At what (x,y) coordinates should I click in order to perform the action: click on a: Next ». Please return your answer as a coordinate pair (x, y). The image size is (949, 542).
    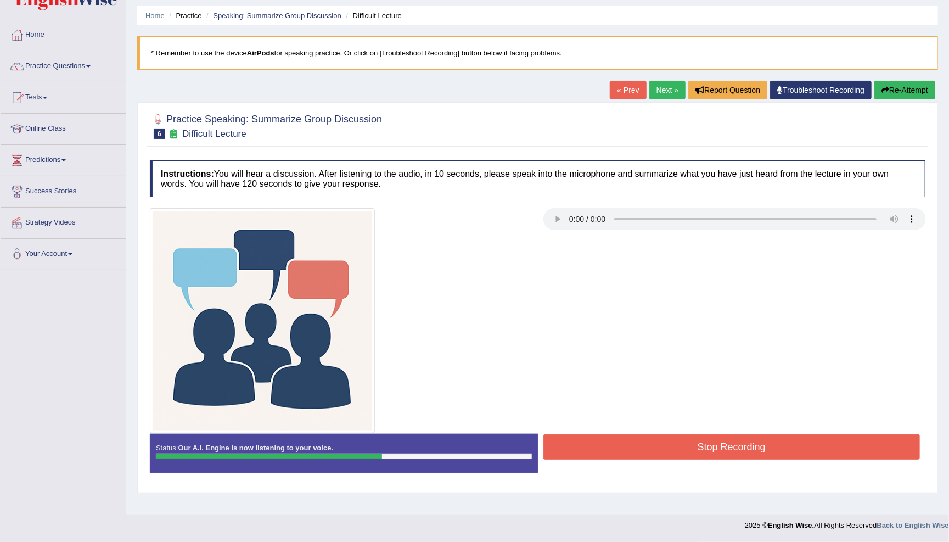
    Looking at the image, I should click on (668, 90).